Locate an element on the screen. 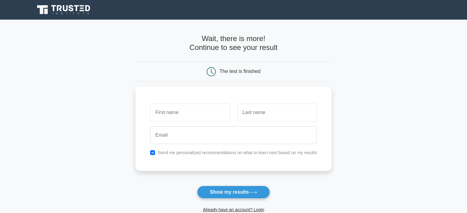 The image size is (467, 213). a: Already have an account? Login is located at coordinates (233, 210).